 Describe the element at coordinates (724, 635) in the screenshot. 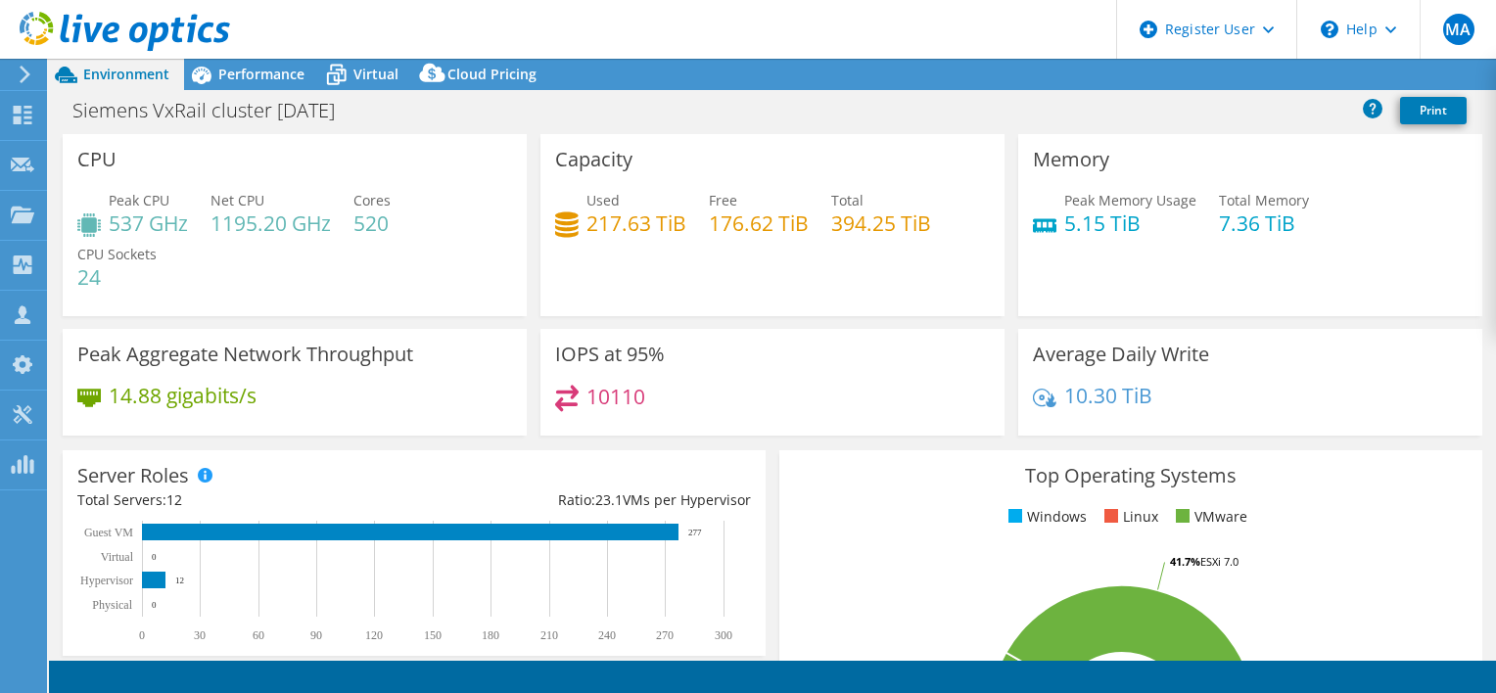

I see `text: 300` at that location.